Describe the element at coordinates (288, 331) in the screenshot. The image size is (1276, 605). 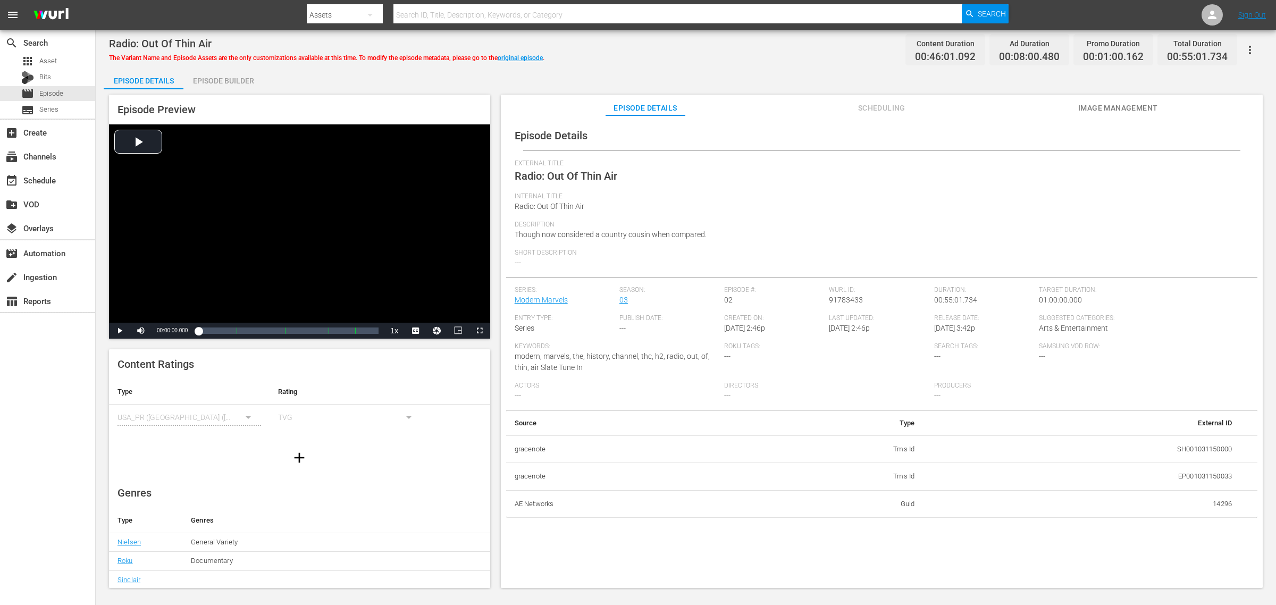
I see `div: Progress Bar` at that location.